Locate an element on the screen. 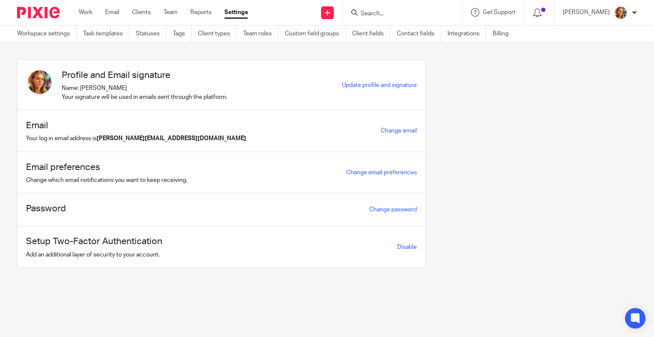 The width and height of the screenshot is (654, 337). a: Workspace settings is located at coordinates (47, 34).